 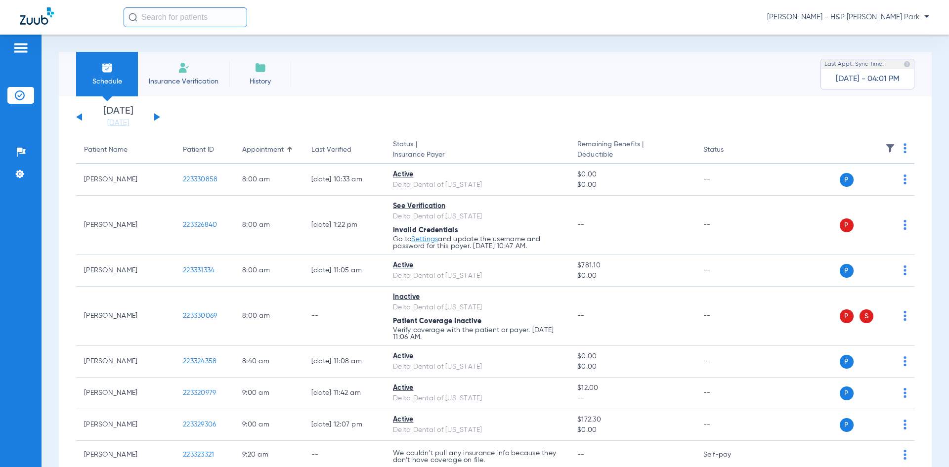 What do you see at coordinates (728, 150) in the screenshot?
I see `th: Status` at bounding box center [728, 150].